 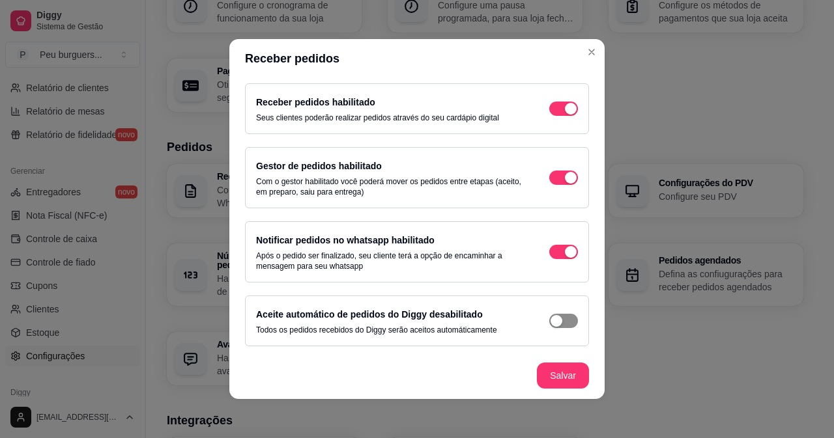 What do you see at coordinates (563, 376) in the screenshot?
I see `button: Salvar` at bounding box center [563, 376].